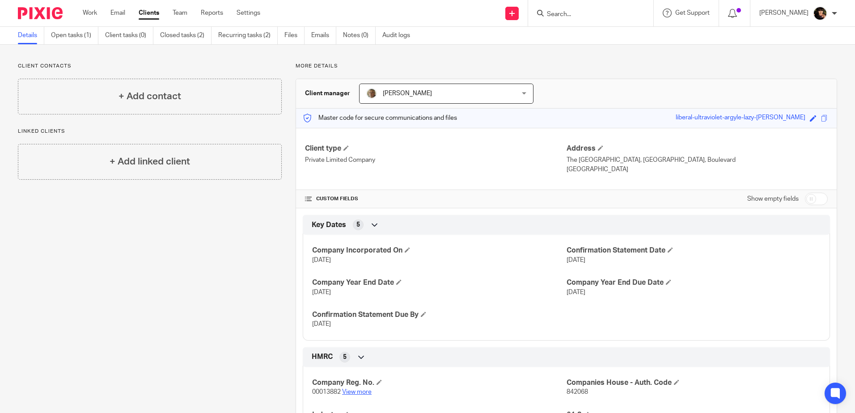 The height and width of the screenshot is (413, 855). What do you see at coordinates (436, 149) in the screenshot?
I see `h4: Client type` at bounding box center [436, 149].